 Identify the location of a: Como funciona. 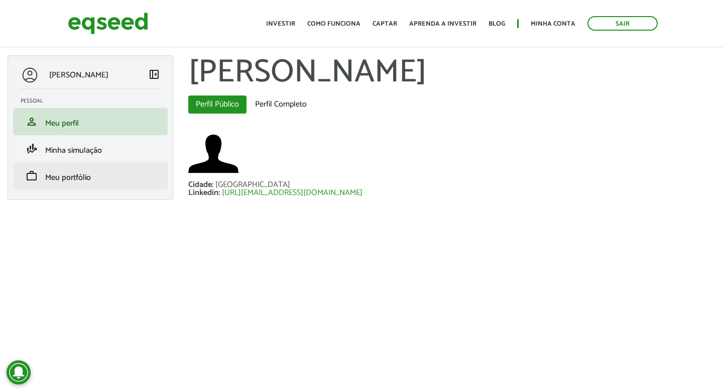
(334, 24).